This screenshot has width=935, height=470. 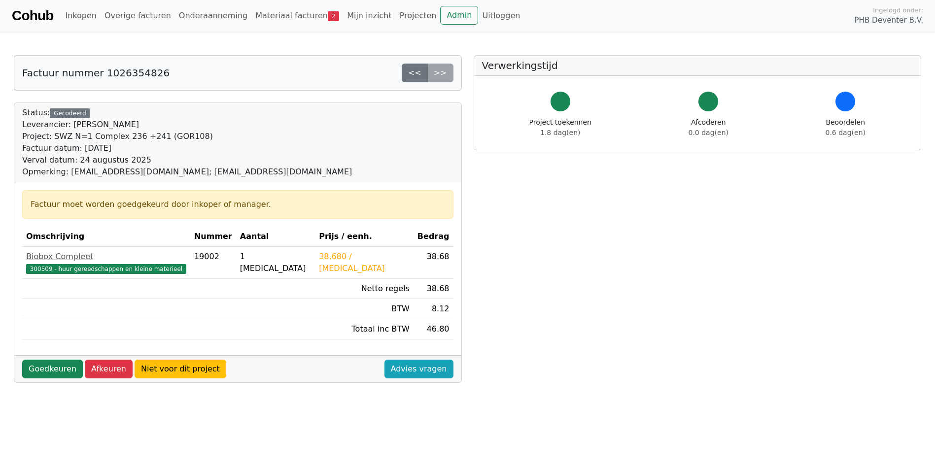 What do you see at coordinates (33, 16) in the screenshot?
I see `a: Cohub` at bounding box center [33, 16].